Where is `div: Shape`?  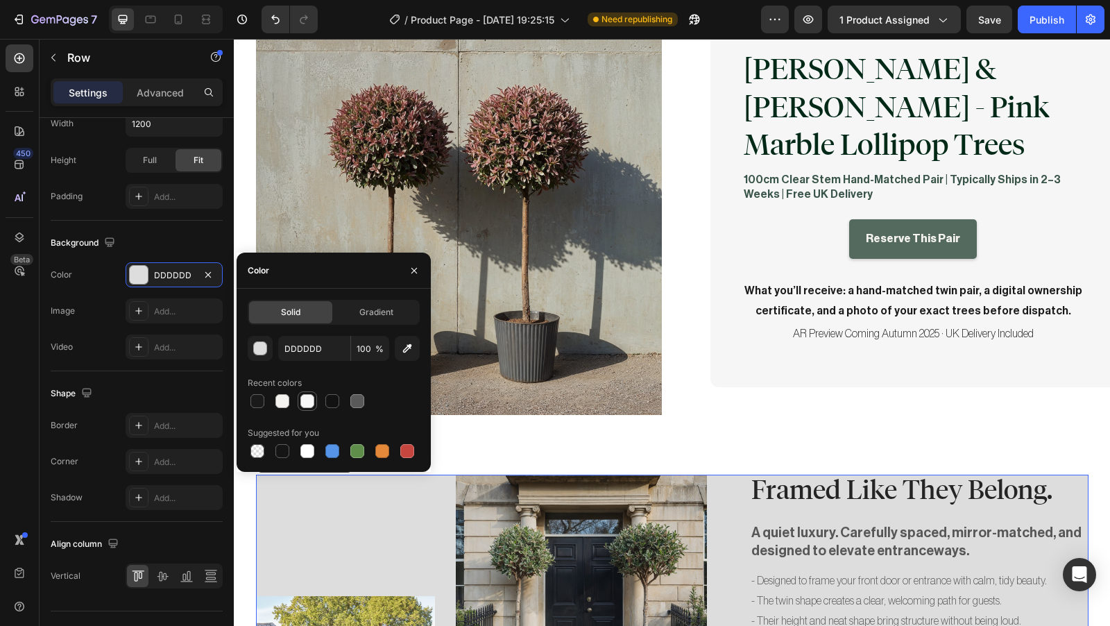 div: Shape is located at coordinates (73, 393).